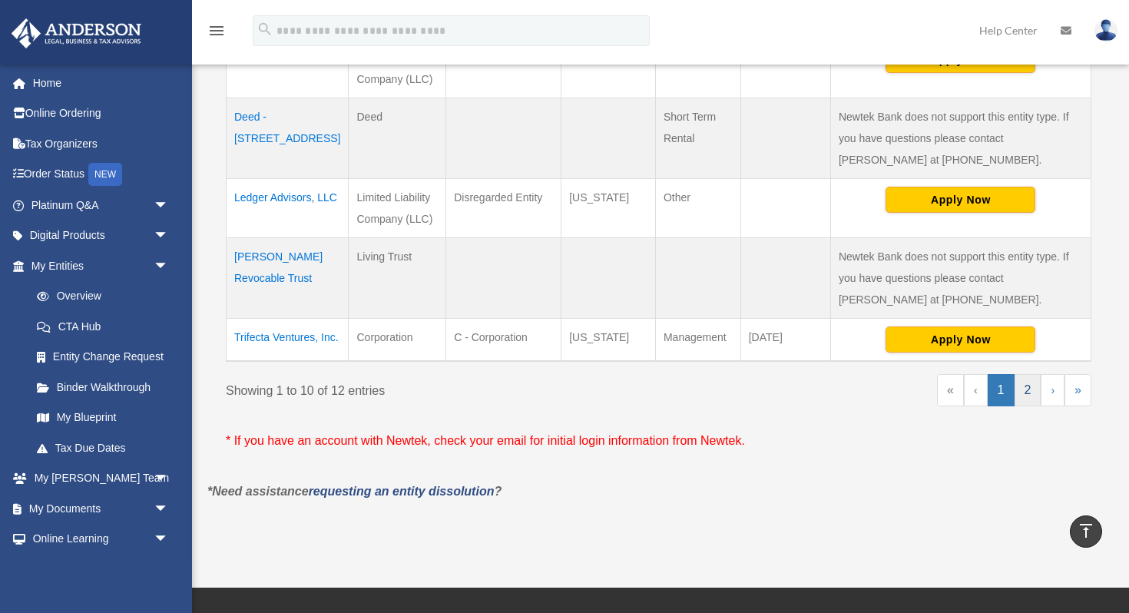 The width and height of the screenshot is (1129, 613). What do you see at coordinates (105, 174) in the screenshot?
I see `div: NEW` at bounding box center [105, 174].